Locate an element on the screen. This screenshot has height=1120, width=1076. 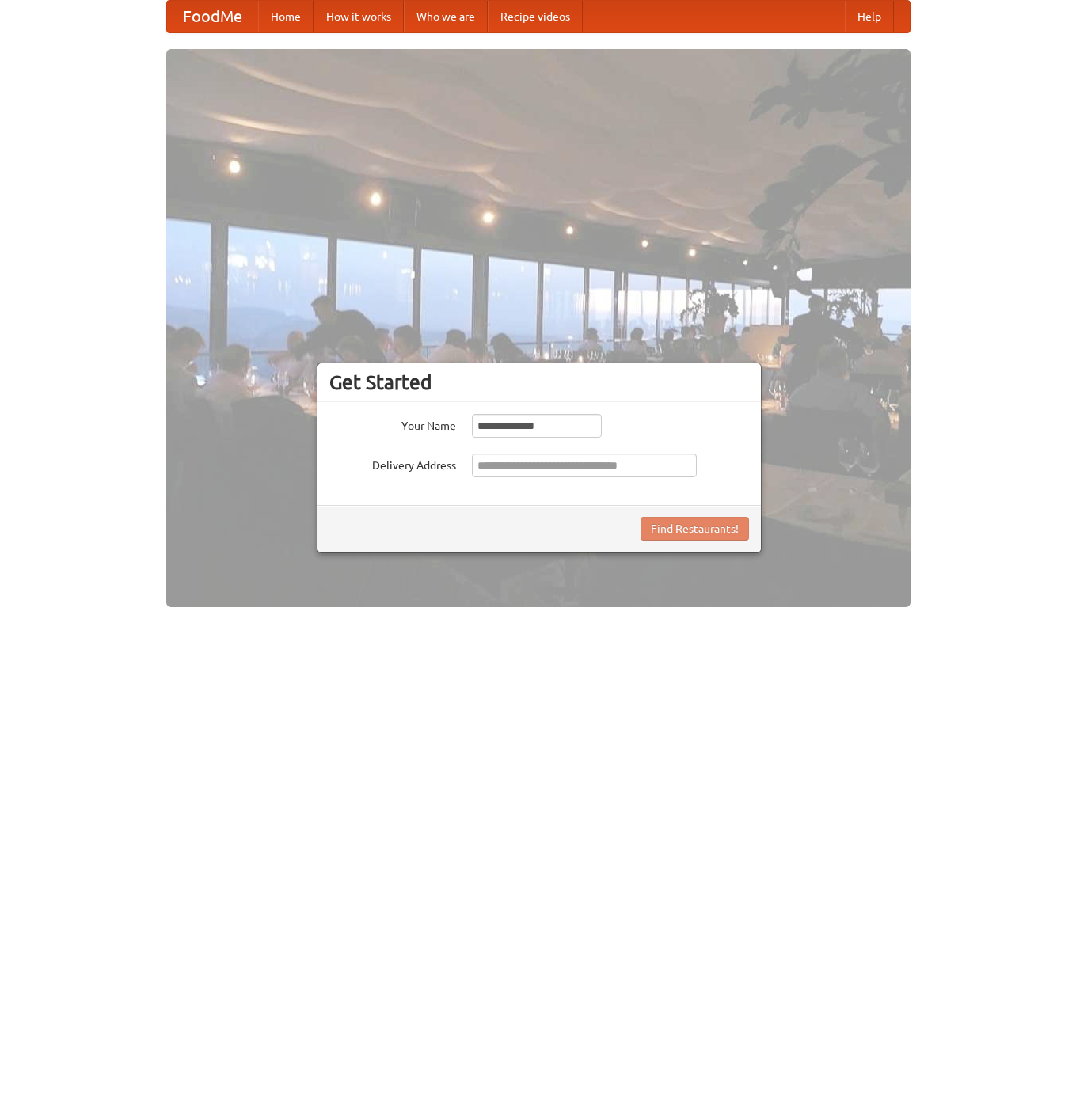
button: Find Restaurants! is located at coordinates (695, 529).